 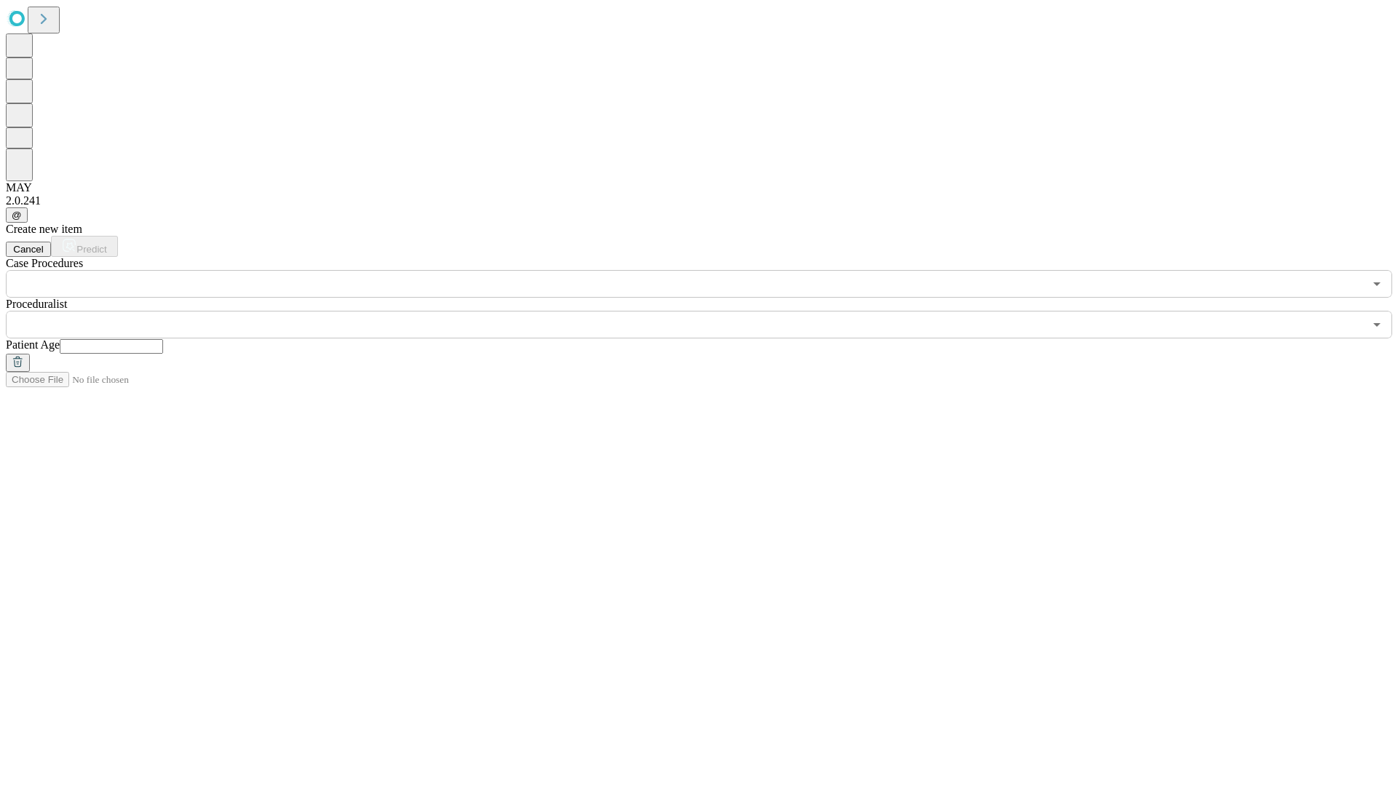 I want to click on span: Patient Age, so click(x=33, y=344).